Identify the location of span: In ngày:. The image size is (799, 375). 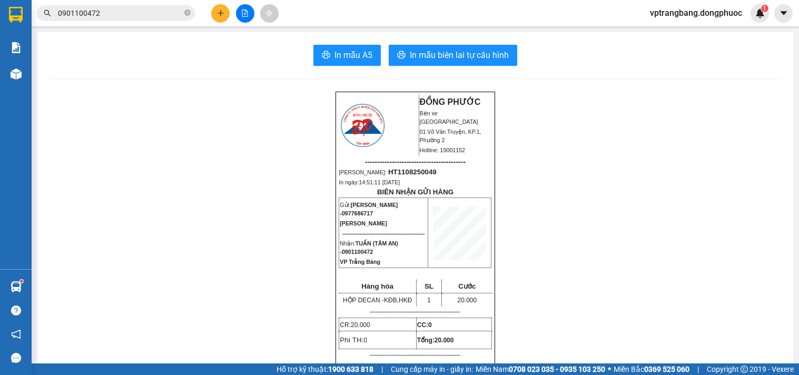
(369, 182).